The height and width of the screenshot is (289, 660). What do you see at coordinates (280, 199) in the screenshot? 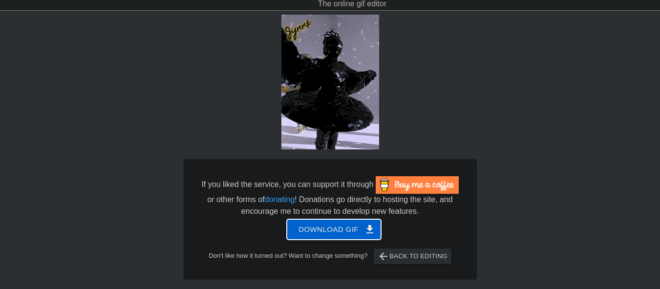
I see `a: donating` at bounding box center [280, 199].